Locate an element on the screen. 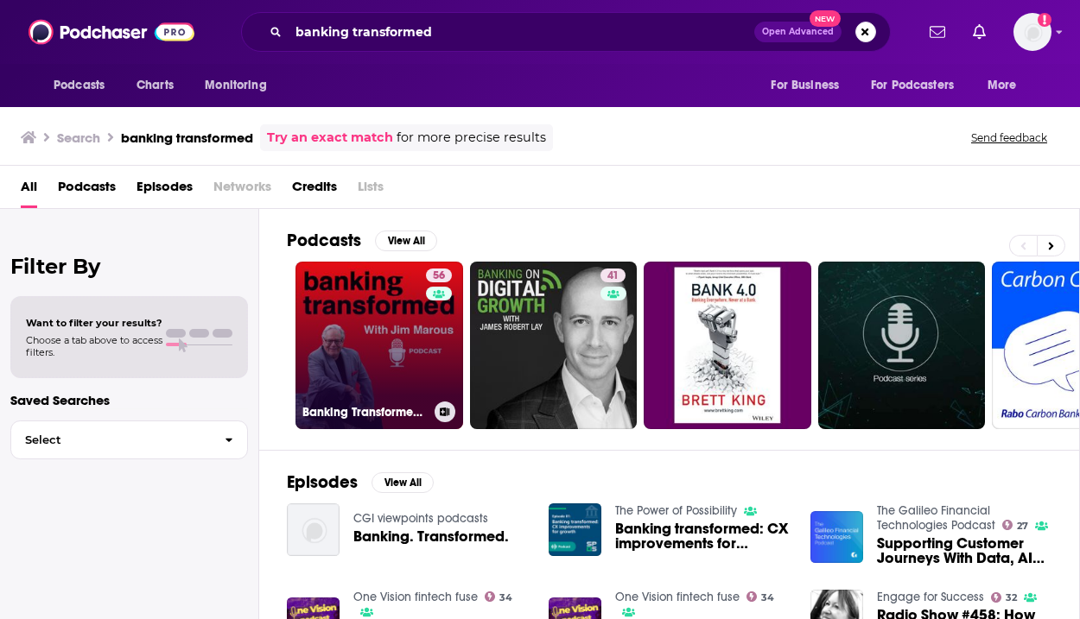  input: Search podcasts, credits, & more... is located at coordinates (521, 32).